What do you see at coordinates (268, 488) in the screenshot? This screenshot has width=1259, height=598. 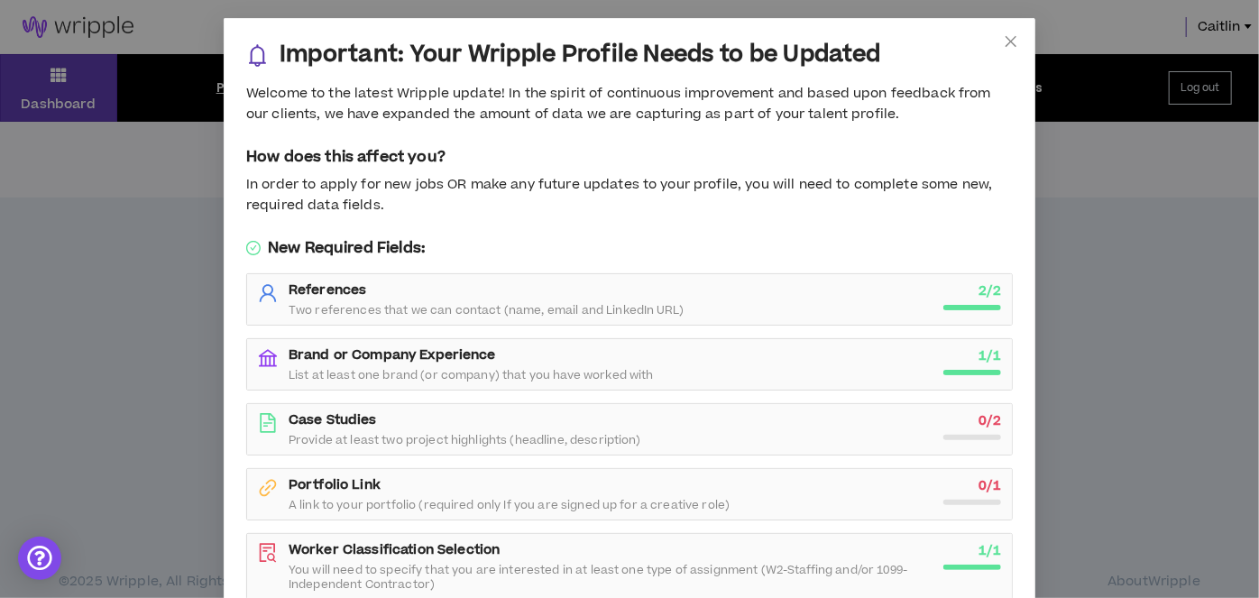 I see `span: link` at bounding box center [268, 488].